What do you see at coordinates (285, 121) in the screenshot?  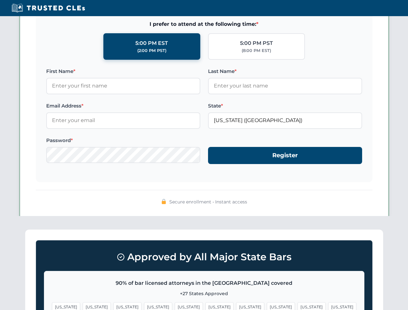 I see `input: Florida (FL)` at bounding box center [285, 121].